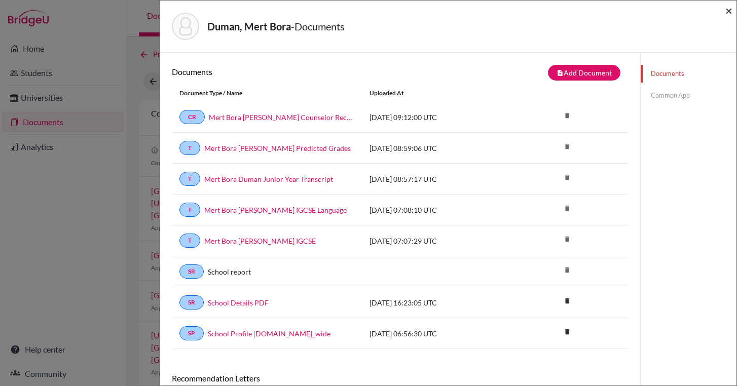 This screenshot has width=737, height=386. Describe the element at coordinates (560, 73) in the screenshot. I see `i: note_add` at that location.